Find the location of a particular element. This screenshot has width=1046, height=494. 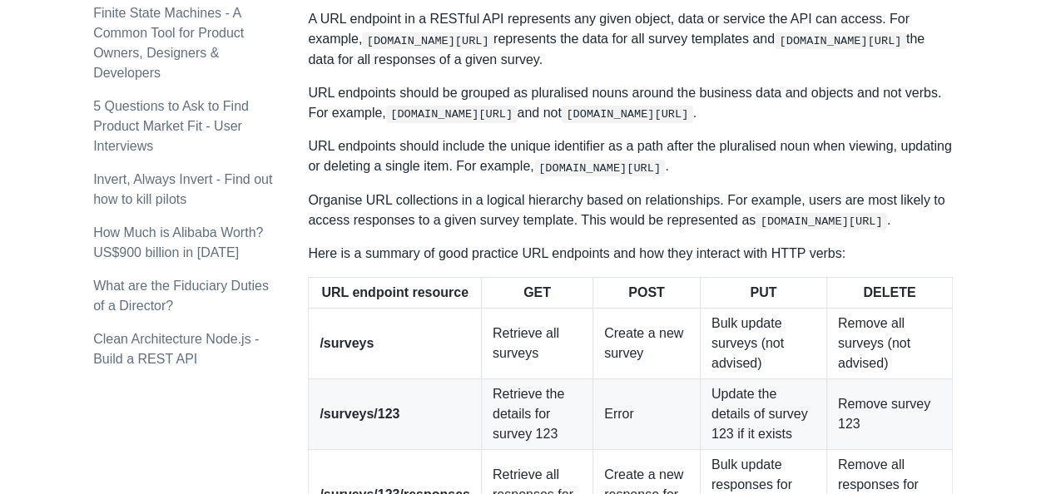

td: Retrieve the details for survey 123 is located at coordinates (537, 414).